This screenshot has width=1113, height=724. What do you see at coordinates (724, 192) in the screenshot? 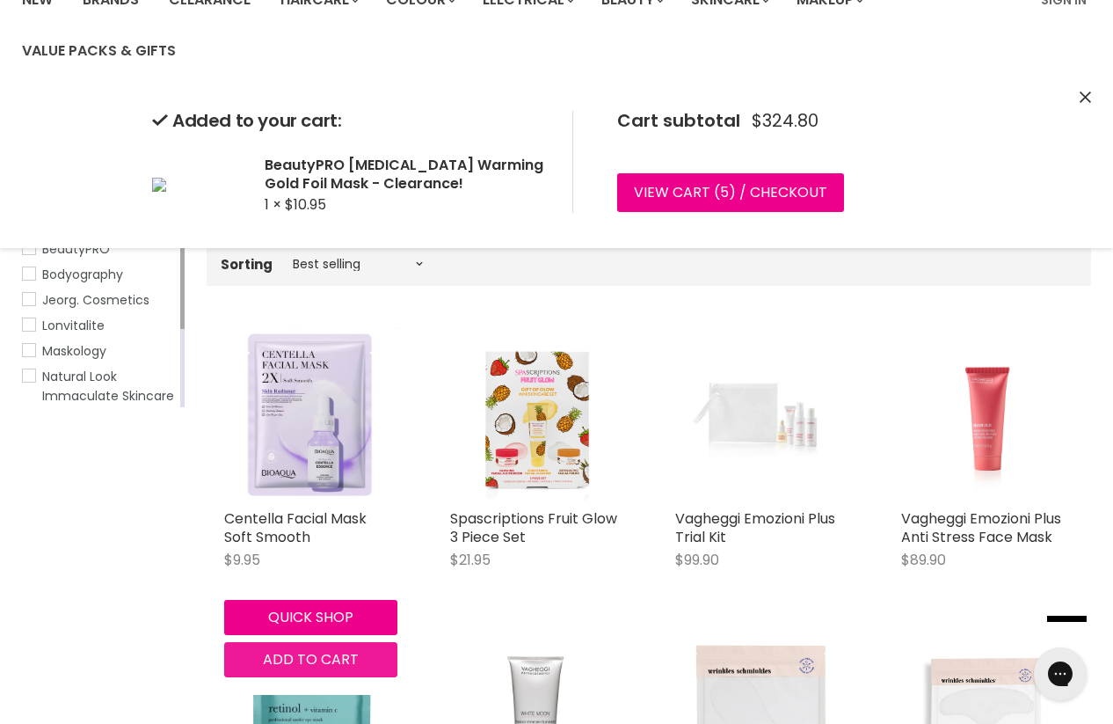
I see `span: 5` at bounding box center [724, 192].